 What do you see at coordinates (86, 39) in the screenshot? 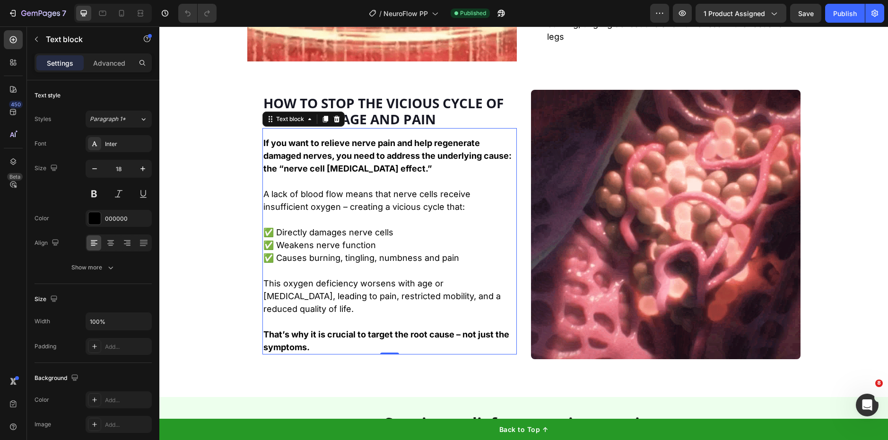
I see `p: Text block` at bounding box center [86, 39].